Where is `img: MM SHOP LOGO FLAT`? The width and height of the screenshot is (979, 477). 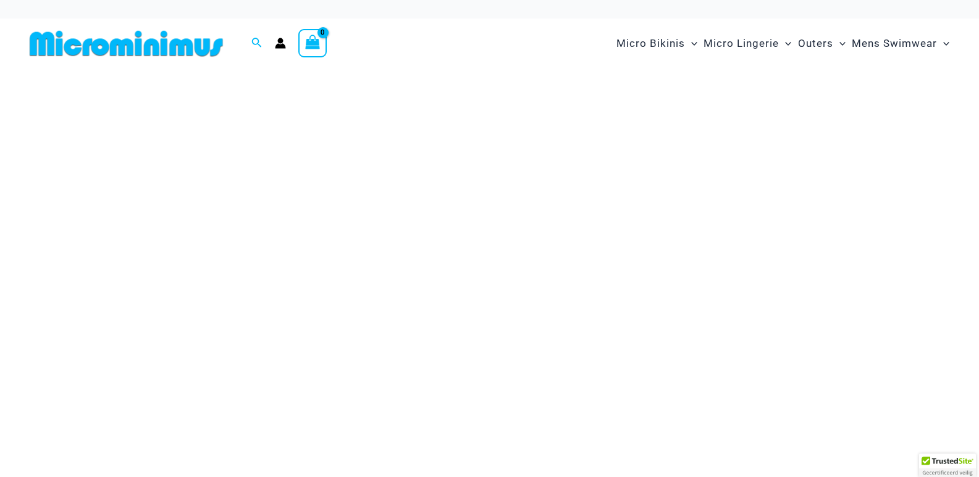
img: MM SHOP LOGO FLAT is located at coordinates (126, 43).